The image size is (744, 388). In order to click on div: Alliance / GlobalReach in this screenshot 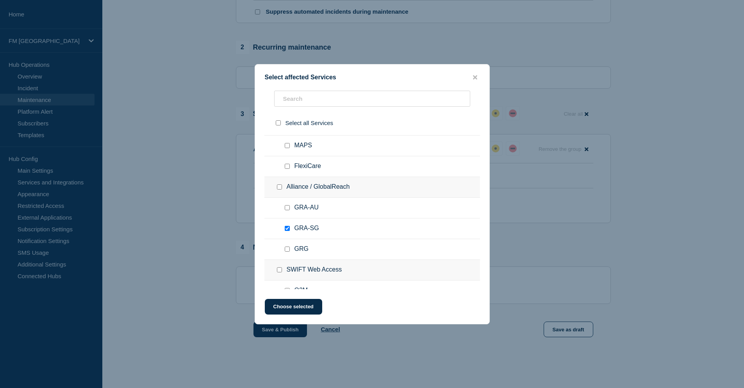, I will do `click(372, 187)`.